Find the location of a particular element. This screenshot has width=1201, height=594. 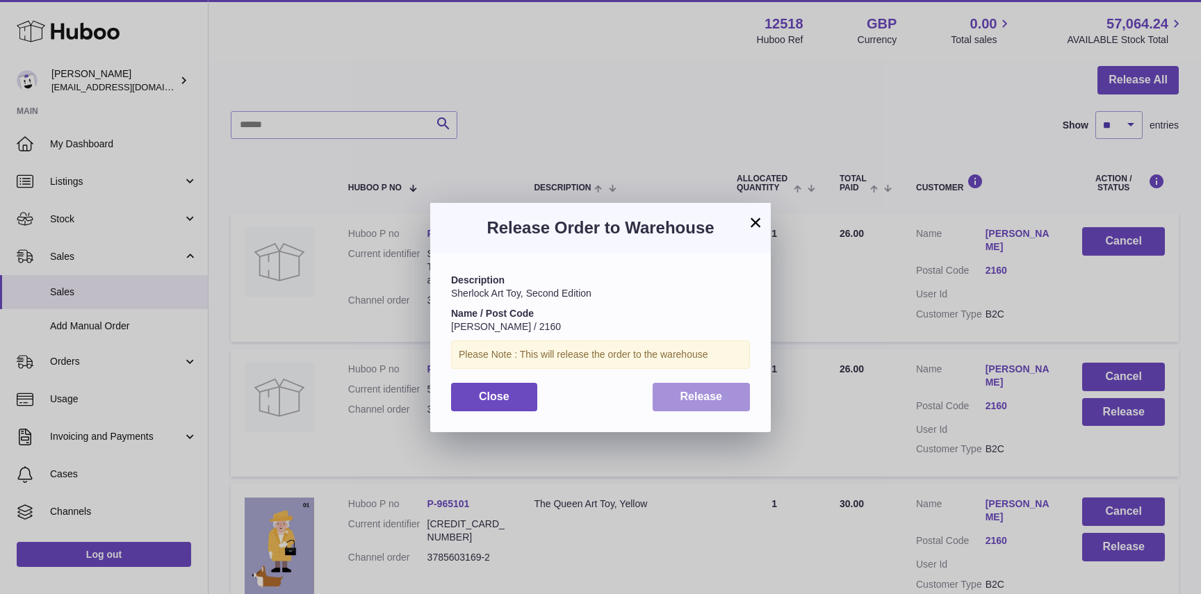

button: Release is located at coordinates (701, 397).